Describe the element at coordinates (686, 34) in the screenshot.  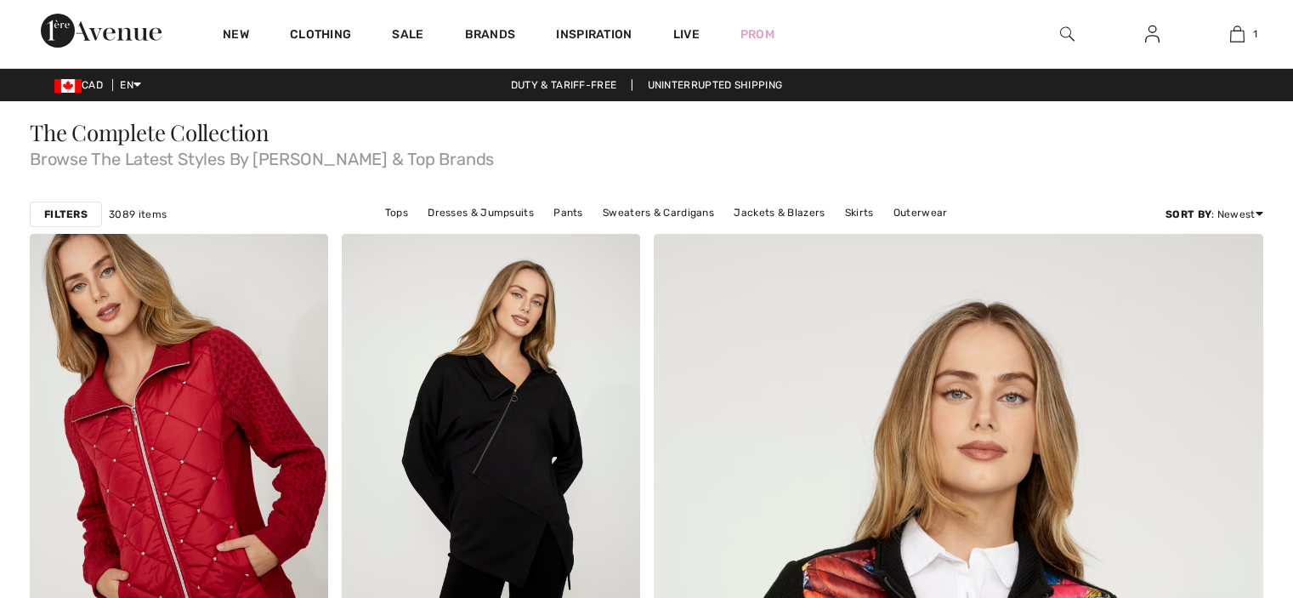
I see `a: Live` at that location.